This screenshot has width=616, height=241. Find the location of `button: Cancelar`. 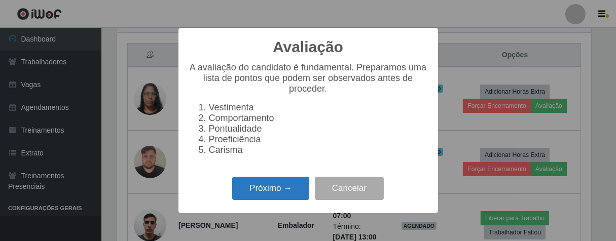

button: Cancelar is located at coordinates (349, 189).